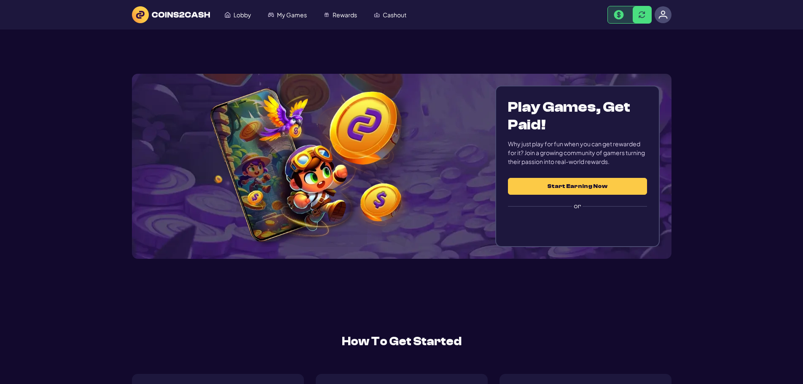  Describe the element at coordinates (577, 186) in the screenshot. I see `button: Start Earning Now` at that location.